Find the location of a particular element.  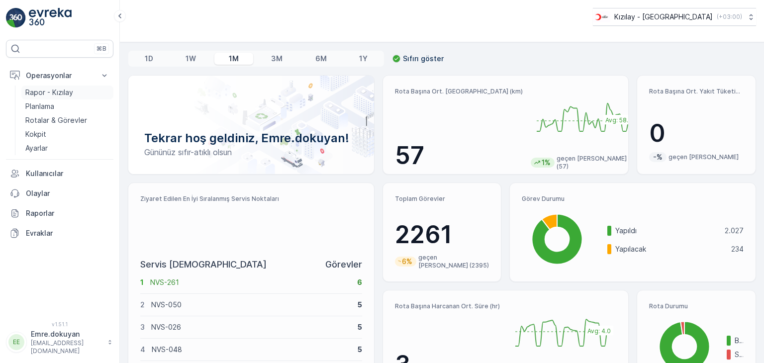

p: 1D is located at coordinates (149, 59).